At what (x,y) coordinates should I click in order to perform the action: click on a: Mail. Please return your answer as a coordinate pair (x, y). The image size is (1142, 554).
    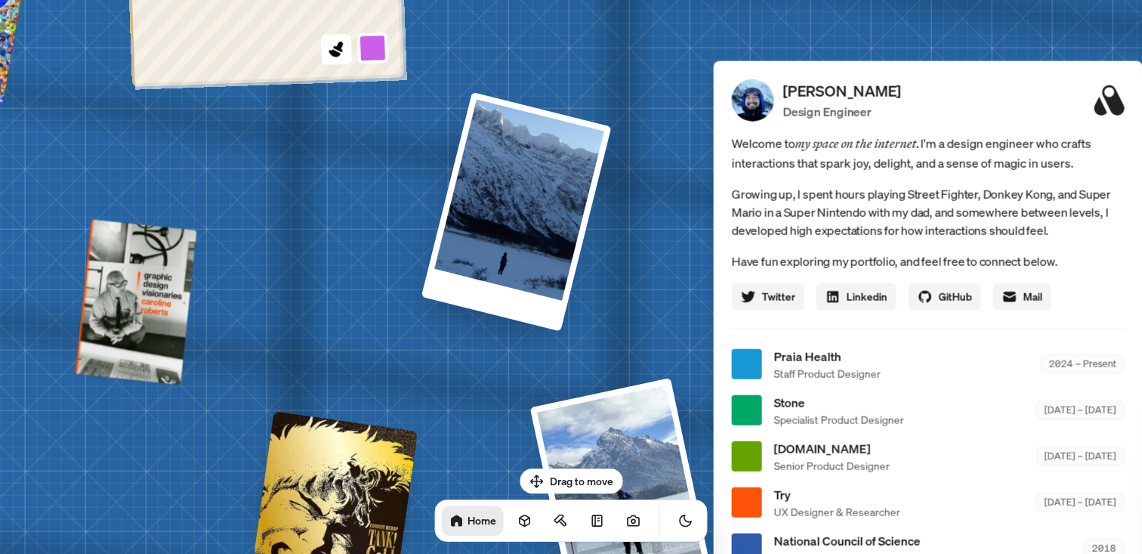
    Looking at the image, I should click on (1022, 296).